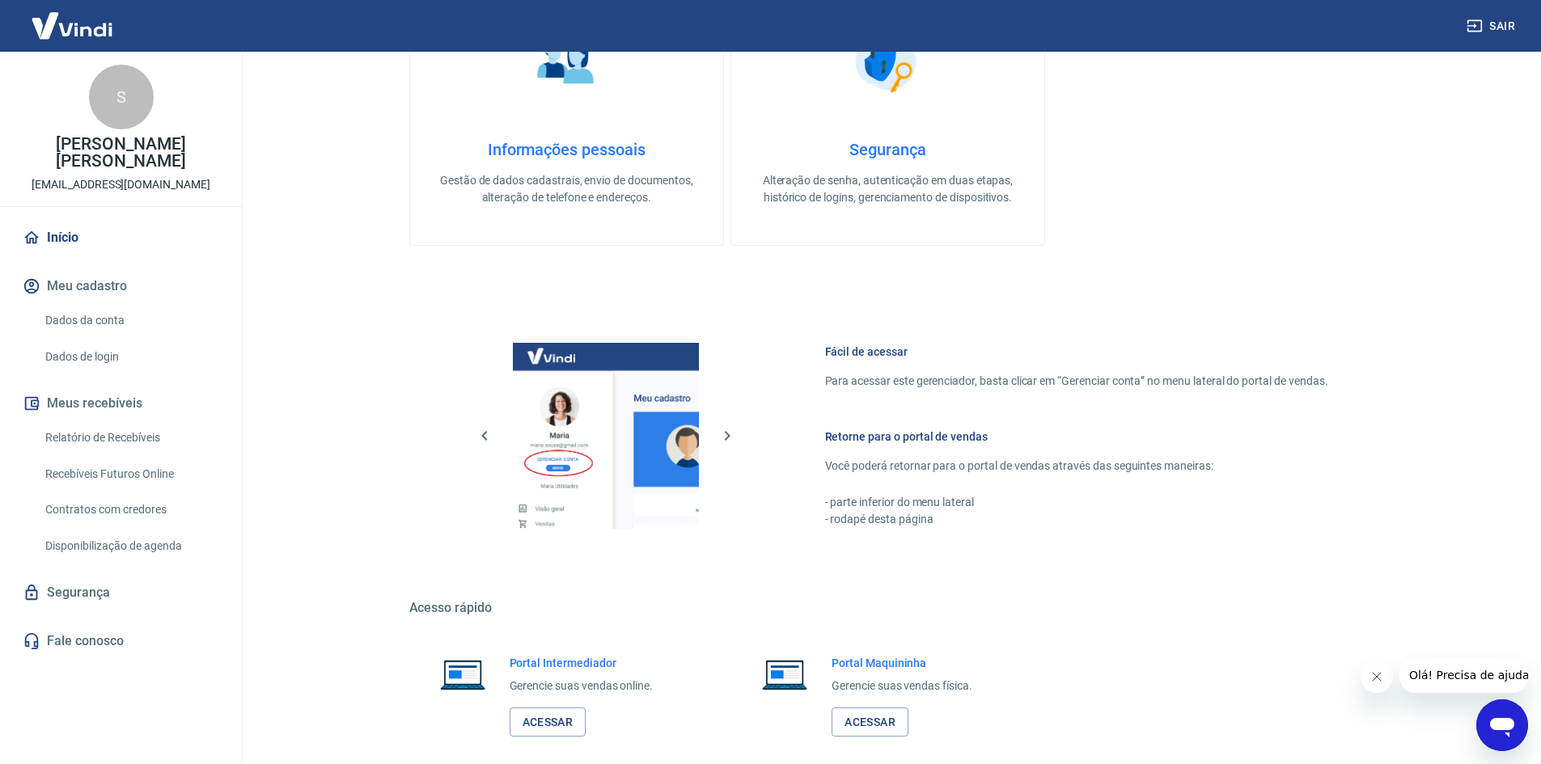 This screenshot has width=1541, height=764. What do you see at coordinates (1076, 519) in the screenshot?
I see `p: - rodapé desta página` at bounding box center [1076, 519].